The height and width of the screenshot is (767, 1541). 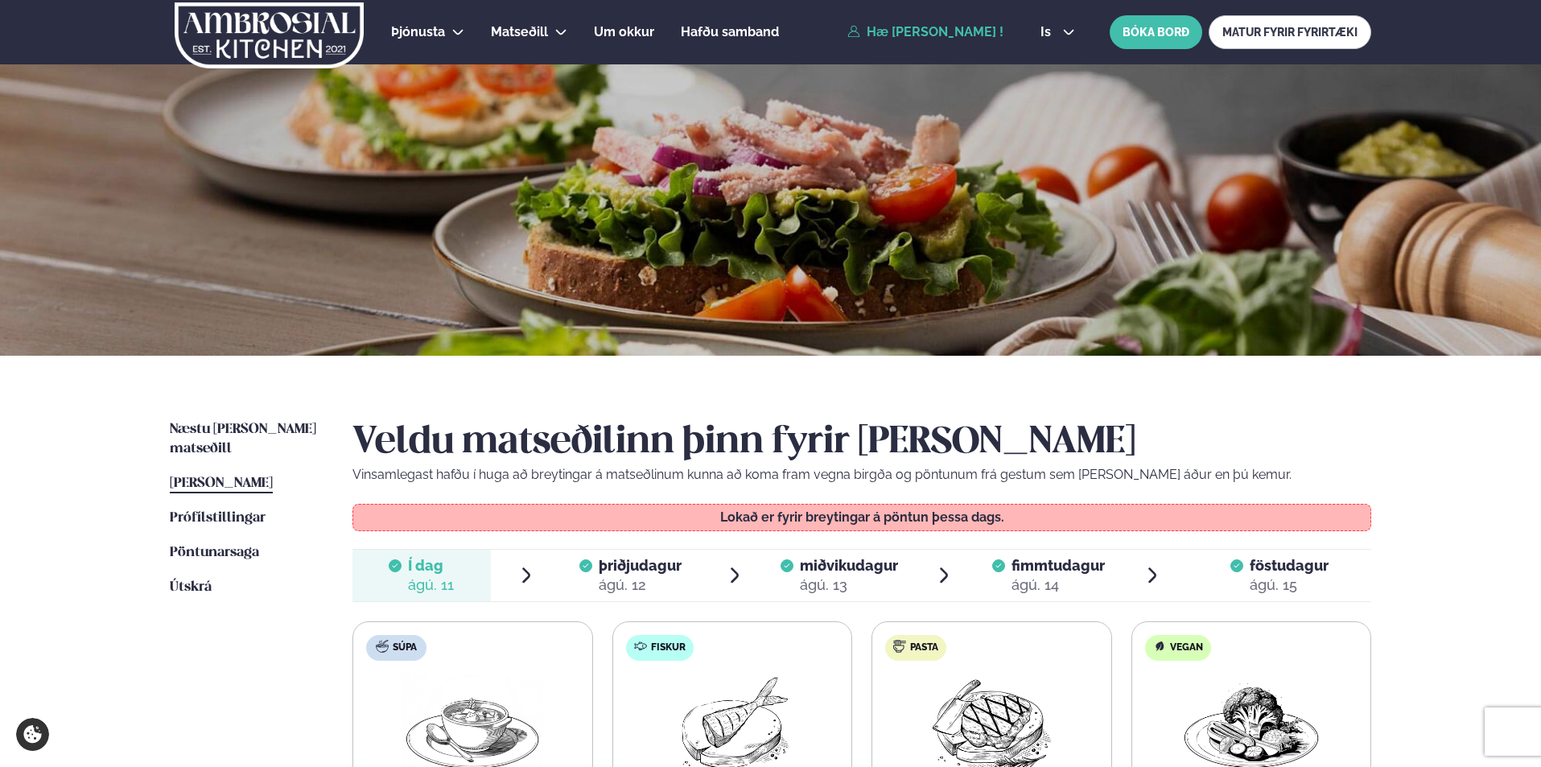 What do you see at coordinates (1155, 32) in the screenshot?
I see `button: BÓKA BORÐ` at bounding box center [1155, 32].